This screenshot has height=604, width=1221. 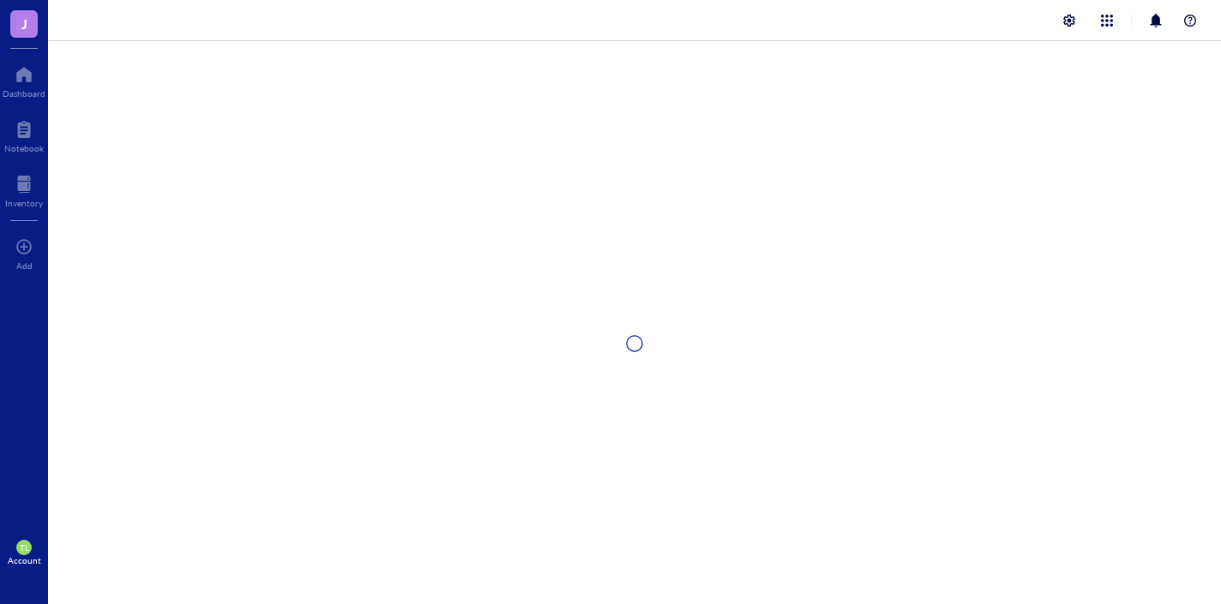 What do you see at coordinates (24, 189) in the screenshot?
I see `a: Inventory` at bounding box center [24, 189].